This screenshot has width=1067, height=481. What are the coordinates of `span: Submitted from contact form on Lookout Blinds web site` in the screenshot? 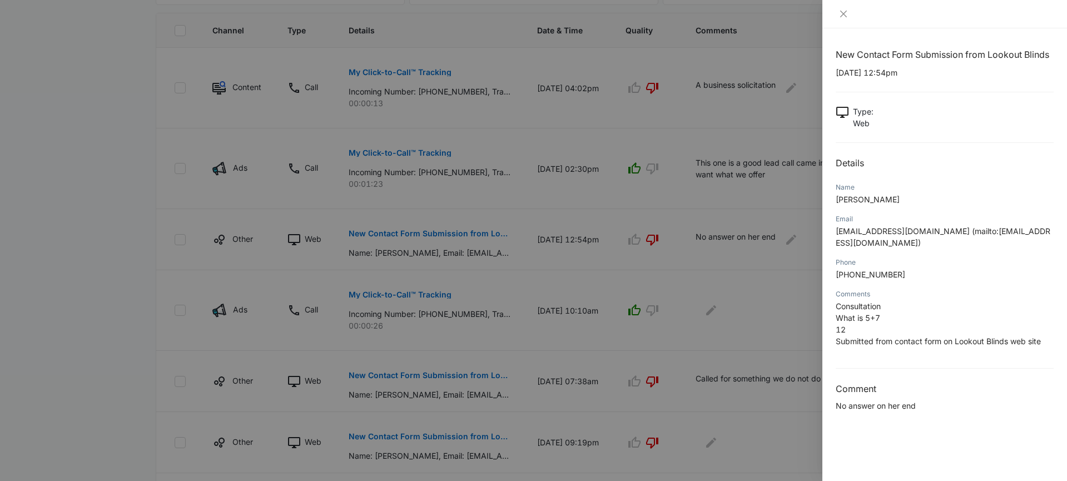 It's located at (938, 341).